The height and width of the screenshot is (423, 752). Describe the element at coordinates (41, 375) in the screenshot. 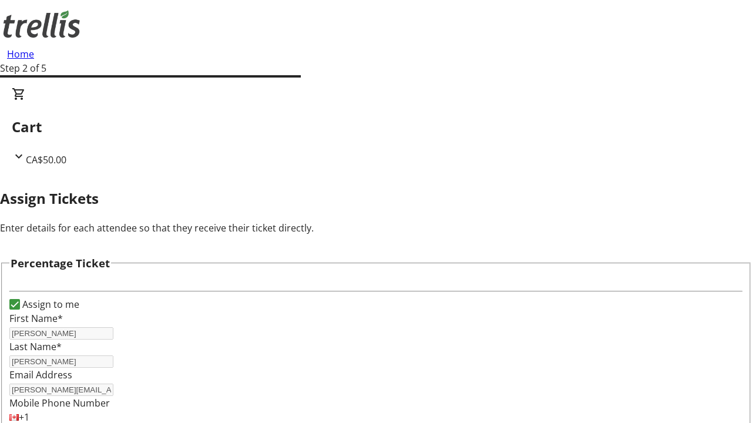

I see `label: Email Address` at that location.